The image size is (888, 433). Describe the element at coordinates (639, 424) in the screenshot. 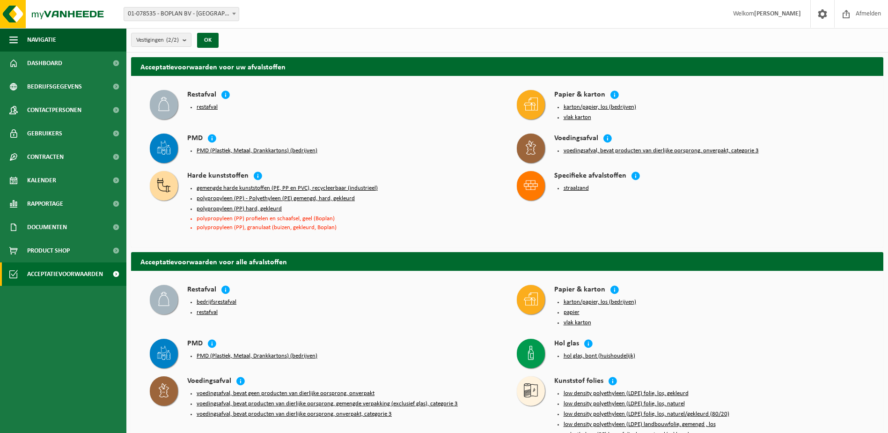

I see `button: low density polyethyleen (LDPE) landbouwfolie, gemengd , los` at that location.